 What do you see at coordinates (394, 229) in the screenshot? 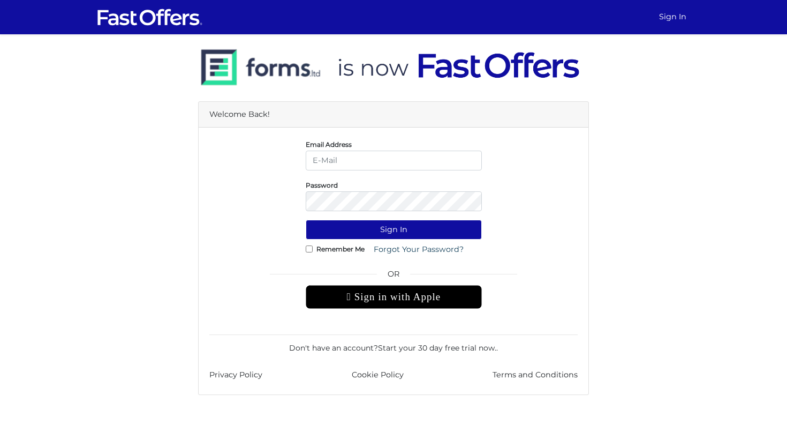
I see `button: Sign In` at bounding box center [394, 229].